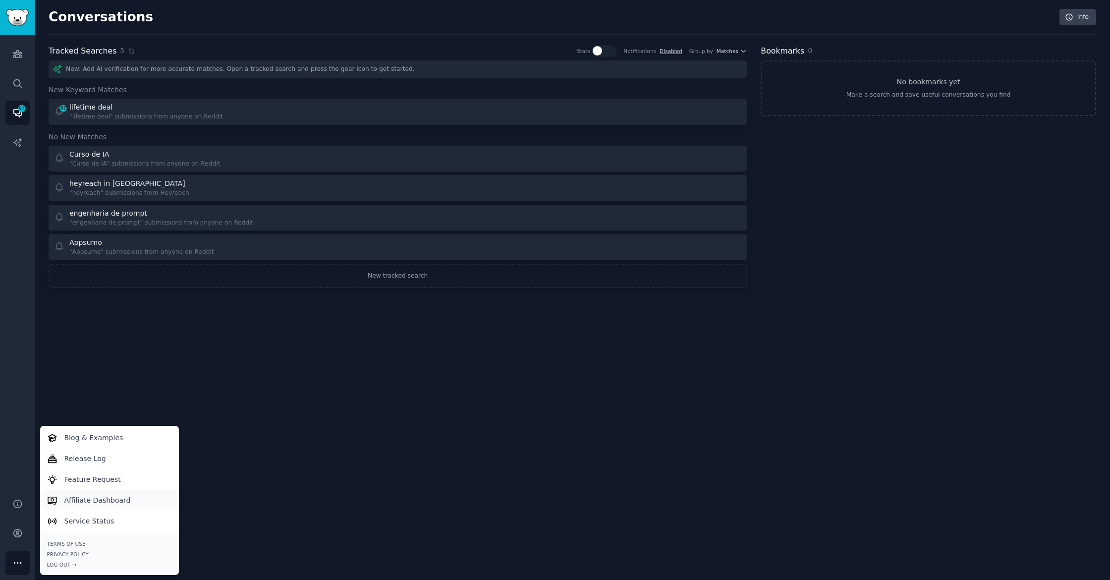 The height and width of the screenshot is (580, 1110). What do you see at coordinates (89, 521) in the screenshot?
I see `p: Service Status` at bounding box center [89, 521].